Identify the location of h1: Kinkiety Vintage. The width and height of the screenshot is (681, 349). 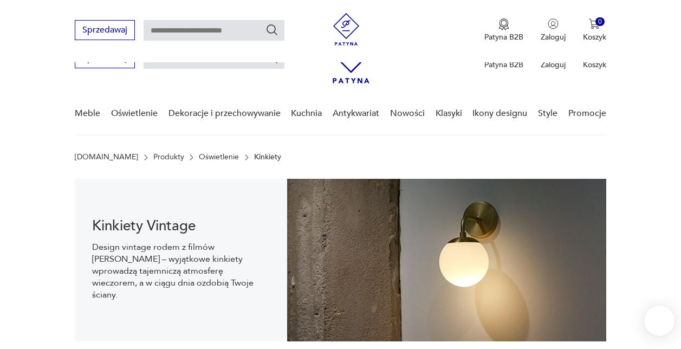
(181, 226).